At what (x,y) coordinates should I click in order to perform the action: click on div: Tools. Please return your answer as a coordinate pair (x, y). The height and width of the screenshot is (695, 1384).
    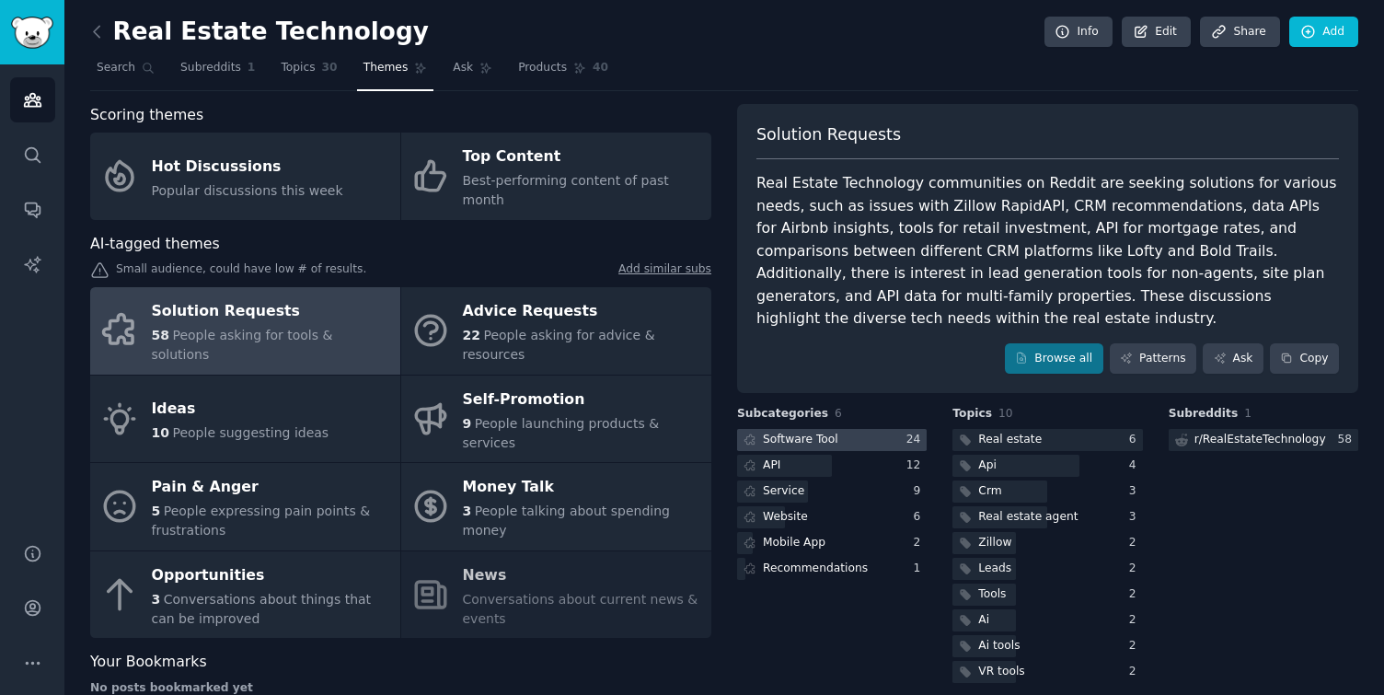
    Looking at the image, I should click on (992, 595).